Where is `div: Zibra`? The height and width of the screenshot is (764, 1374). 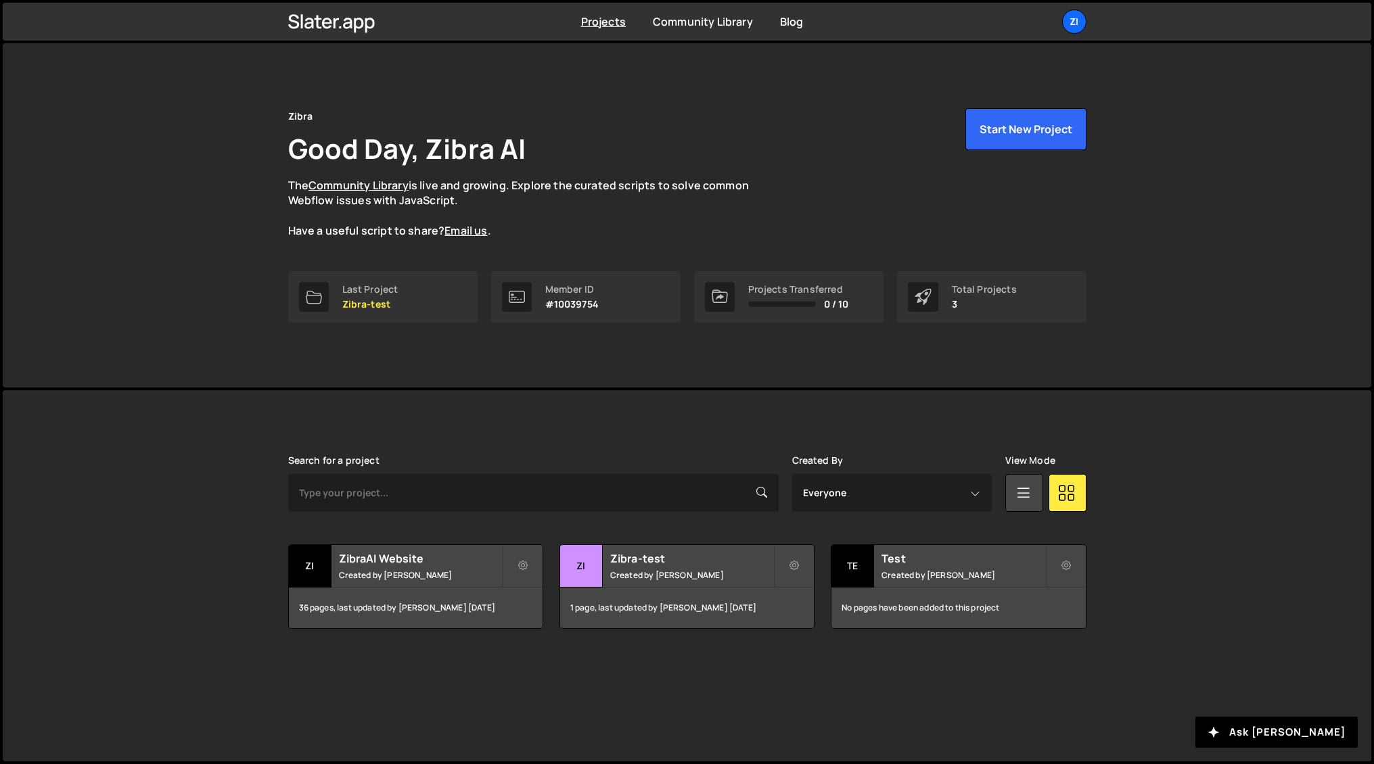
div: Zibra is located at coordinates (300, 116).